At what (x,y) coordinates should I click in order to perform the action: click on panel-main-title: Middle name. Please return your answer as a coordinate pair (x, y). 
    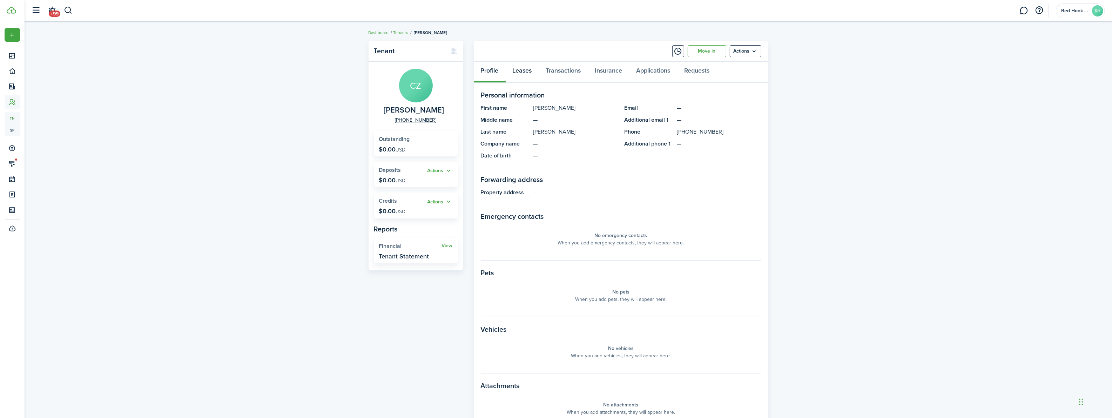
    Looking at the image, I should click on (505, 120).